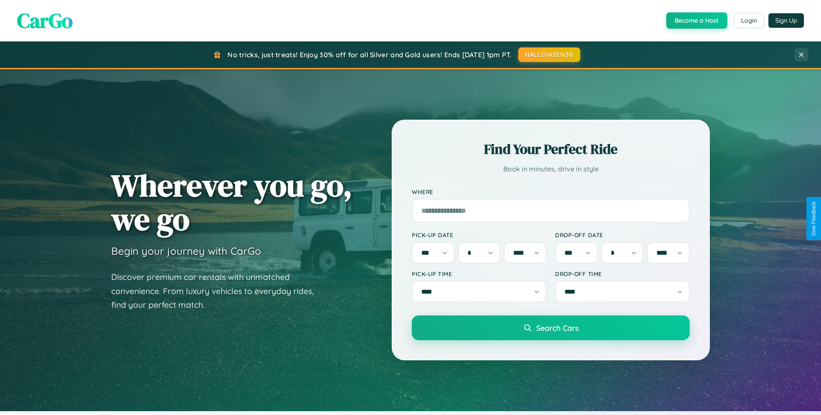  Describe the element at coordinates (479, 274) in the screenshot. I see `label: Pick-up Time` at that location.